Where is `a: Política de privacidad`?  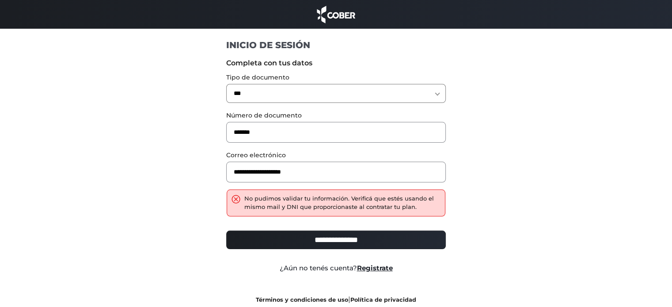
a: Política de privacidad is located at coordinates (383, 300).